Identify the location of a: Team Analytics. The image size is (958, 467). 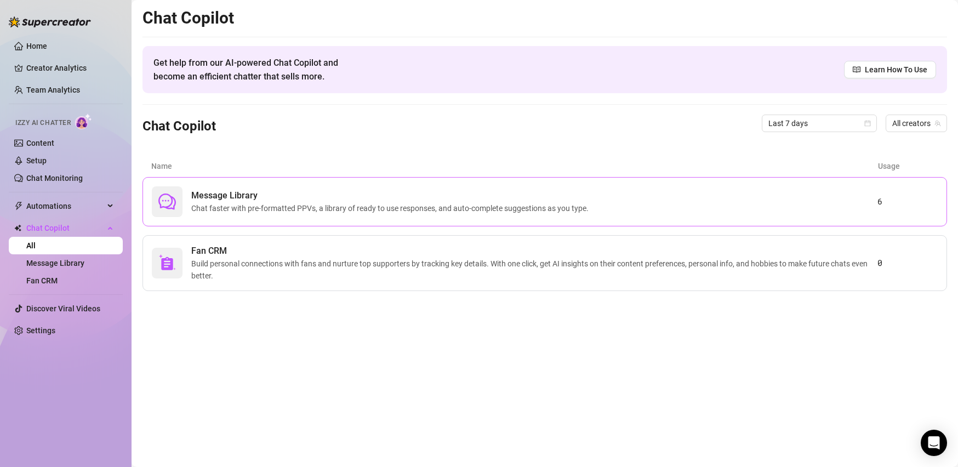
(53, 90).